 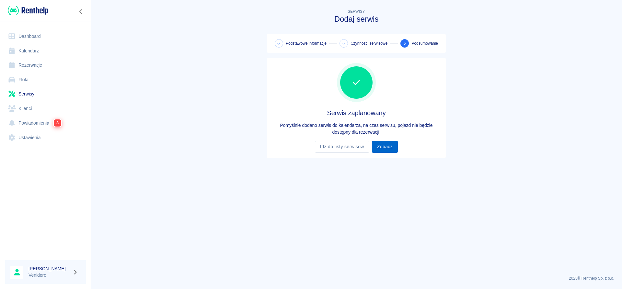 I want to click on p: Pomyślnie dodano serwis do kalendarza, na czas serwisu, pojazd nie będzie dostępny dla rezerwacji., so click(x=356, y=129).